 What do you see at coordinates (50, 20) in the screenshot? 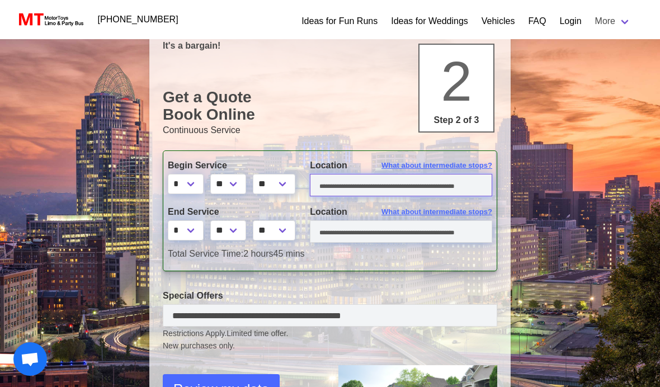
I see `img: MotorToys Logo` at bounding box center [50, 20].